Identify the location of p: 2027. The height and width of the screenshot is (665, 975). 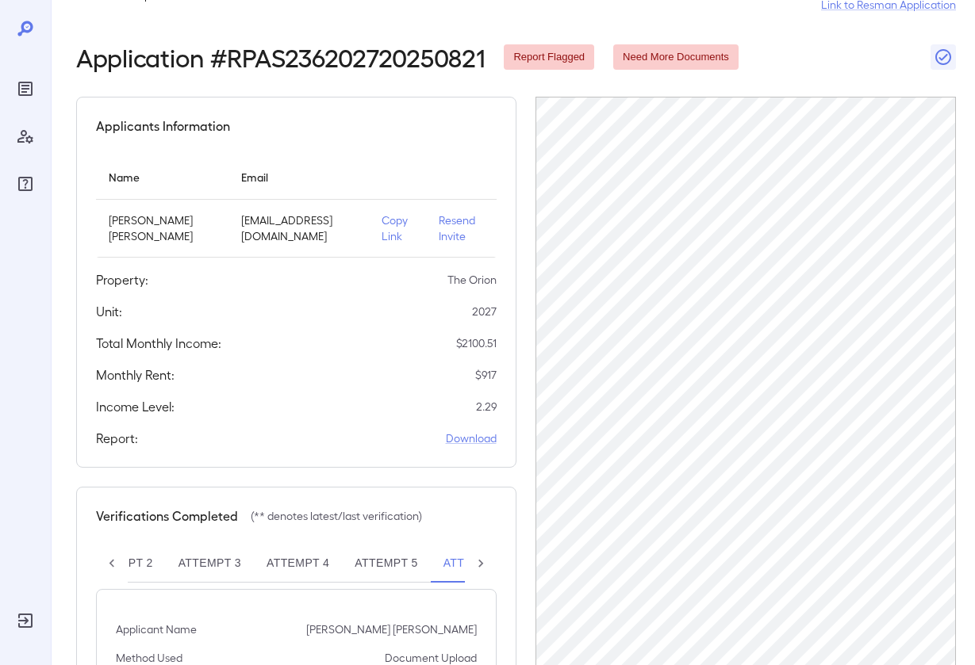
(484, 312).